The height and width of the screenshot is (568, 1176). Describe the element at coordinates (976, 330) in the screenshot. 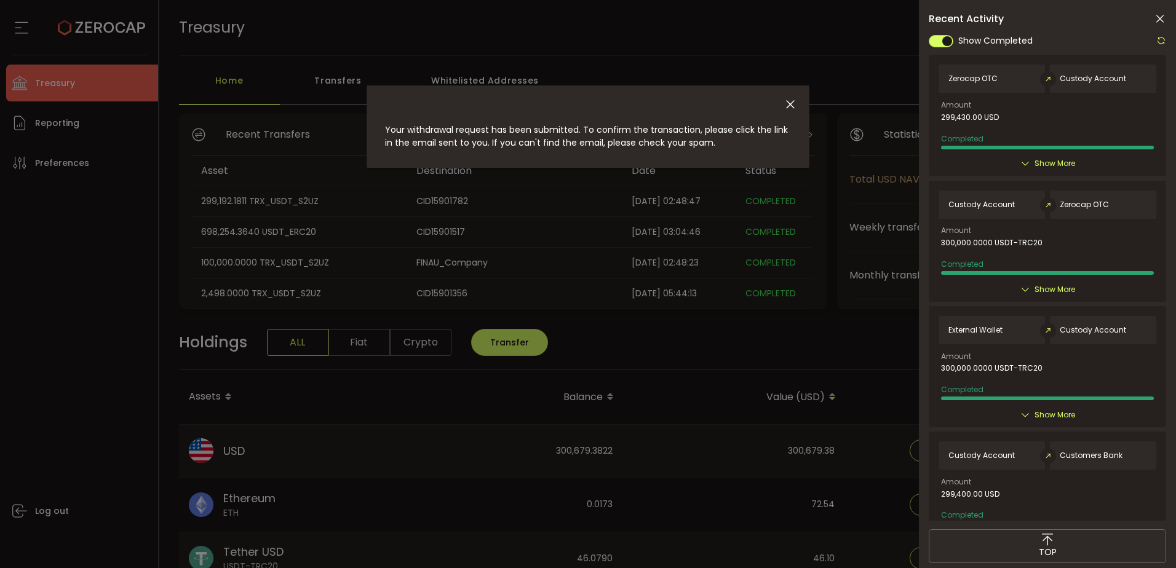

I see `span: External Wallet` at that location.